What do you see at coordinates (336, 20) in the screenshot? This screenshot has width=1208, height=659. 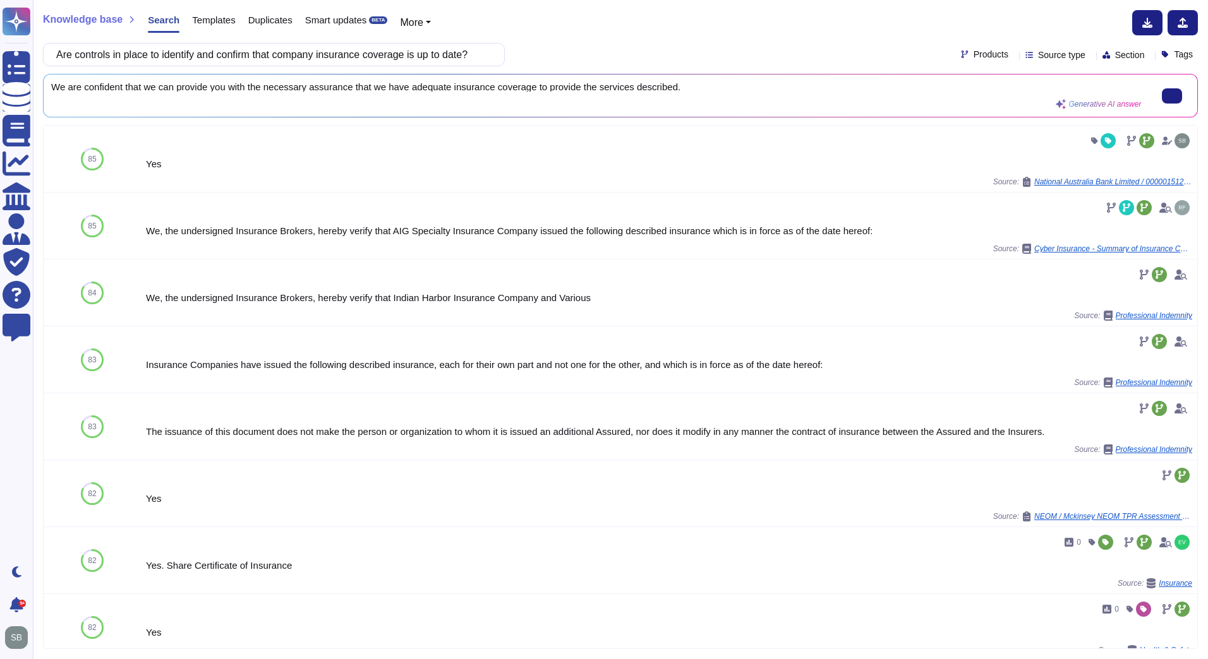 I see `span: Smart updates` at bounding box center [336, 20].